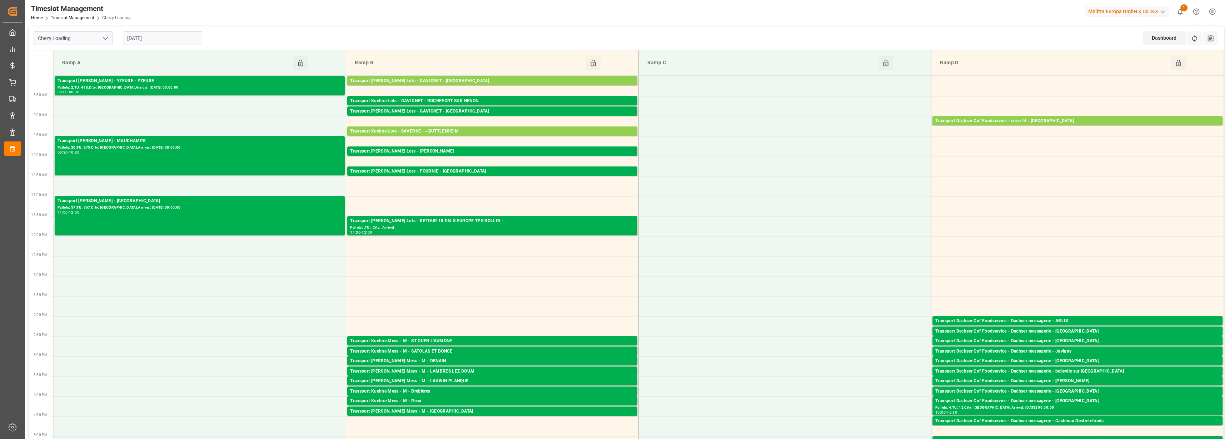 Image resolution: width=1229 pixels, height=439 pixels. I want to click on input: DD-MM-YYYY, so click(163, 38).